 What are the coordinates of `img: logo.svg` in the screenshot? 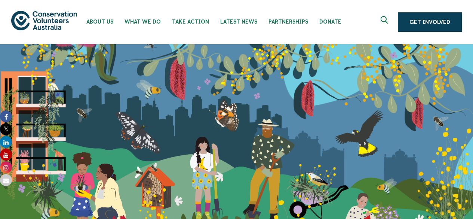 It's located at (44, 20).